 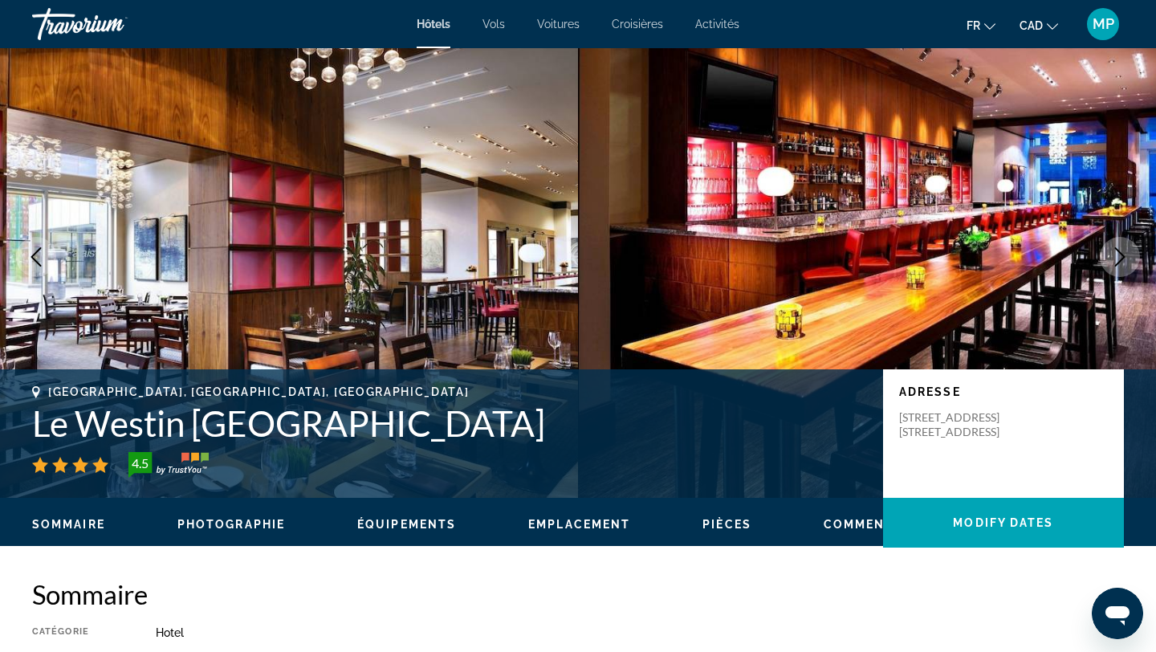 What do you see at coordinates (1103, 24) in the screenshot?
I see `span: MP` at bounding box center [1103, 24].